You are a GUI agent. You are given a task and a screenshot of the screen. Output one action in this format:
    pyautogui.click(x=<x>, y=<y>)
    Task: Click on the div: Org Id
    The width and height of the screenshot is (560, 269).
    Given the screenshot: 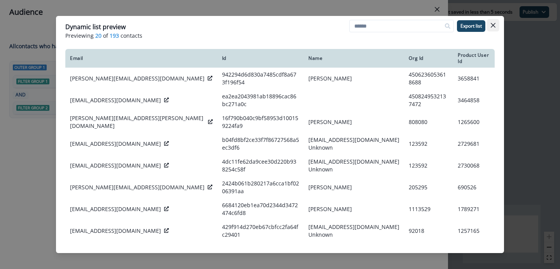 What is the action you would take?
    pyautogui.click(x=428, y=58)
    